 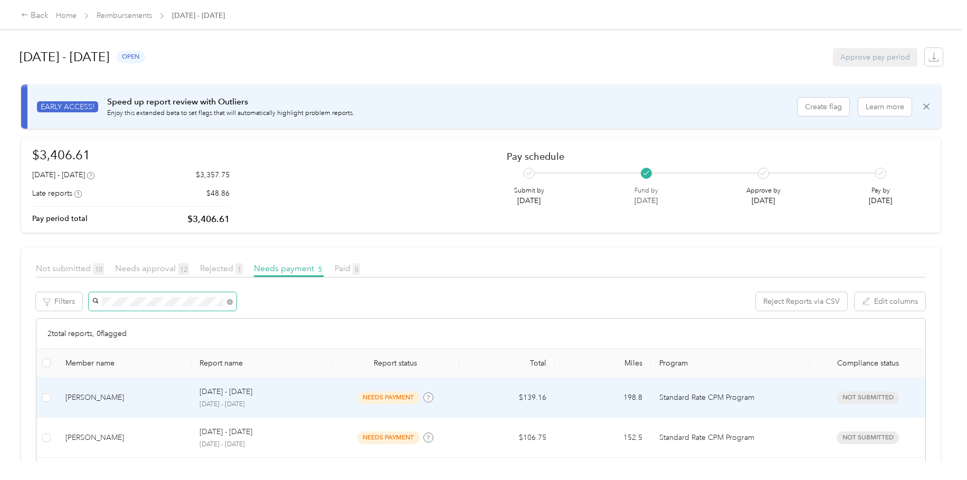 I want to click on span: Needs approval, so click(x=152, y=268).